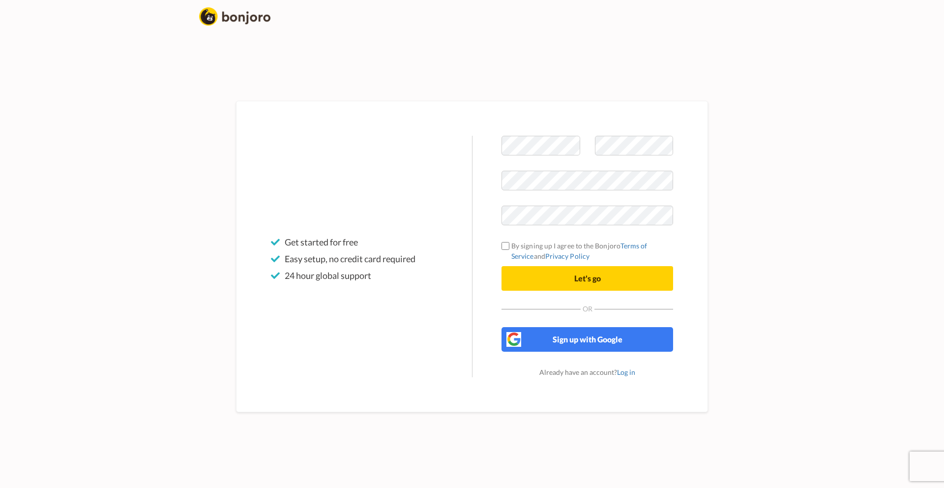 Image resolution: width=944 pixels, height=488 pixels. I want to click on button: Sign up with Google, so click(587, 339).